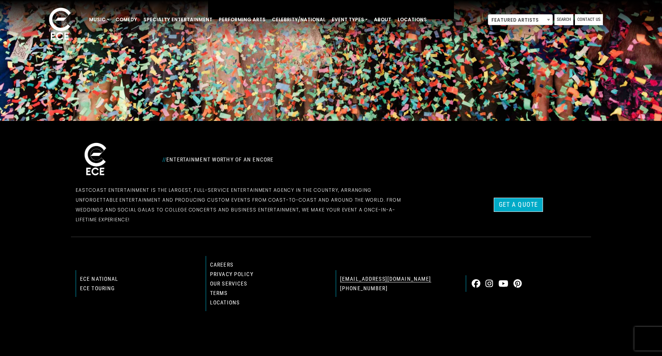 This screenshot has height=356, width=662. Describe the element at coordinates (219, 293) in the screenshot. I see `a: Terms` at that location.